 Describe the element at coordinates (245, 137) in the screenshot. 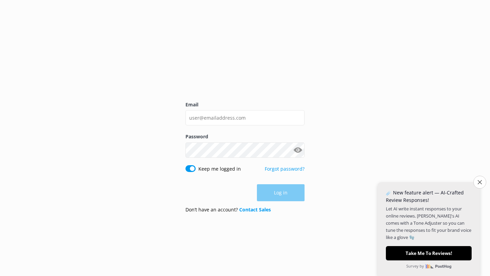

I see `label: Password` at that location.